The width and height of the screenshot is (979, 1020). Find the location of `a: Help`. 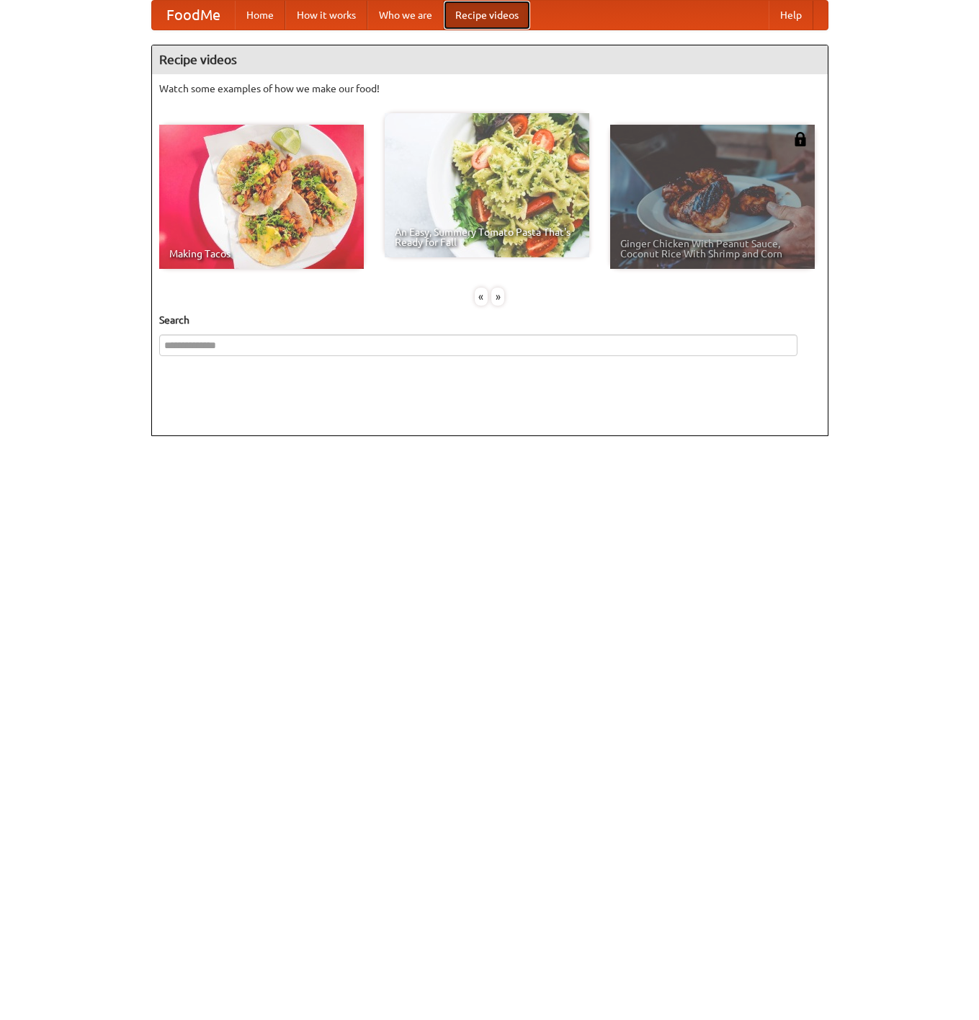

a: Help is located at coordinates (791, 15).